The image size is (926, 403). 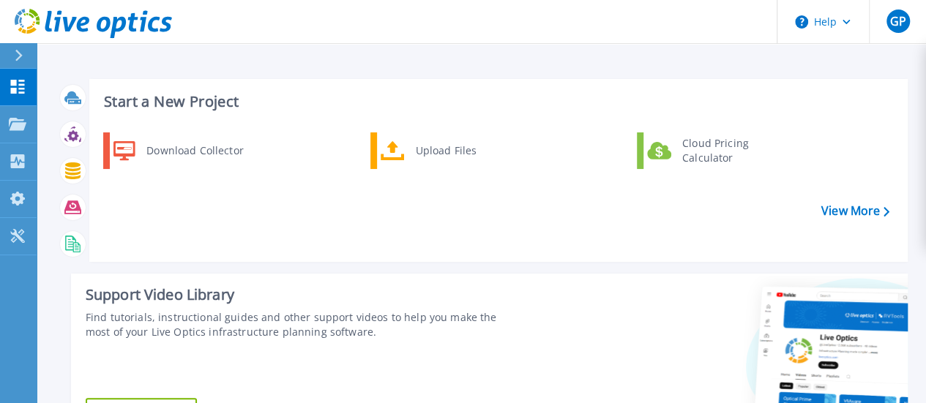 What do you see at coordinates (463, 151) in the screenshot?
I see `div: Upload Files` at bounding box center [463, 151].